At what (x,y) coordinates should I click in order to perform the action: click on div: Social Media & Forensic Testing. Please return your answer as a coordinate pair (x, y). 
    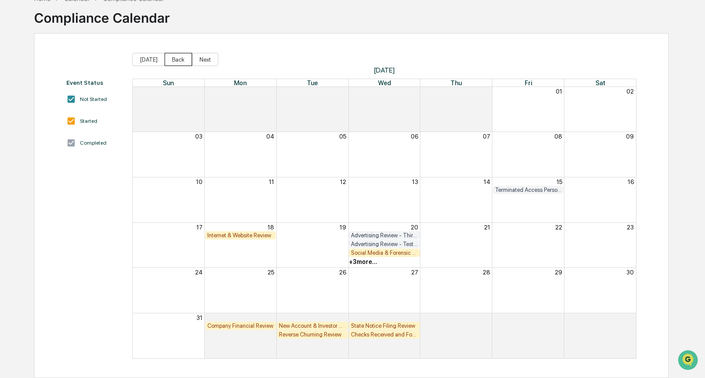
    Looking at the image, I should click on (384, 252).